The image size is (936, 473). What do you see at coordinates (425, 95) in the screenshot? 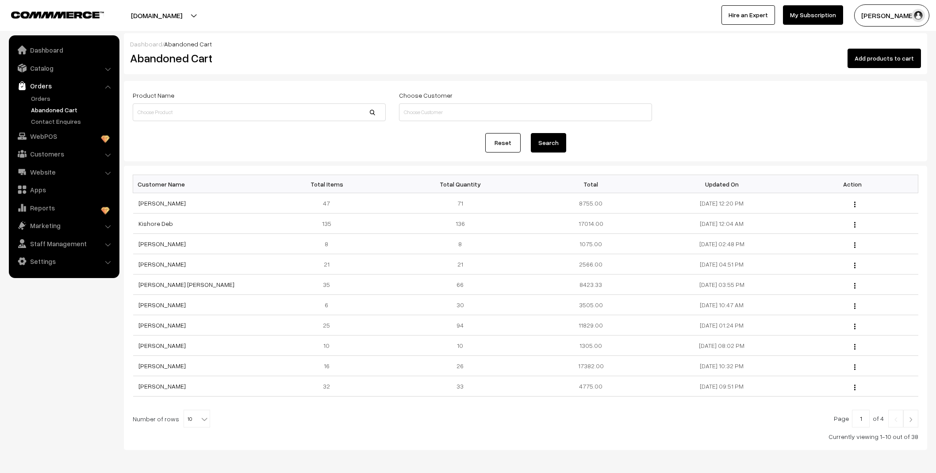
I see `label: Choose Customer` at bounding box center [425, 95].